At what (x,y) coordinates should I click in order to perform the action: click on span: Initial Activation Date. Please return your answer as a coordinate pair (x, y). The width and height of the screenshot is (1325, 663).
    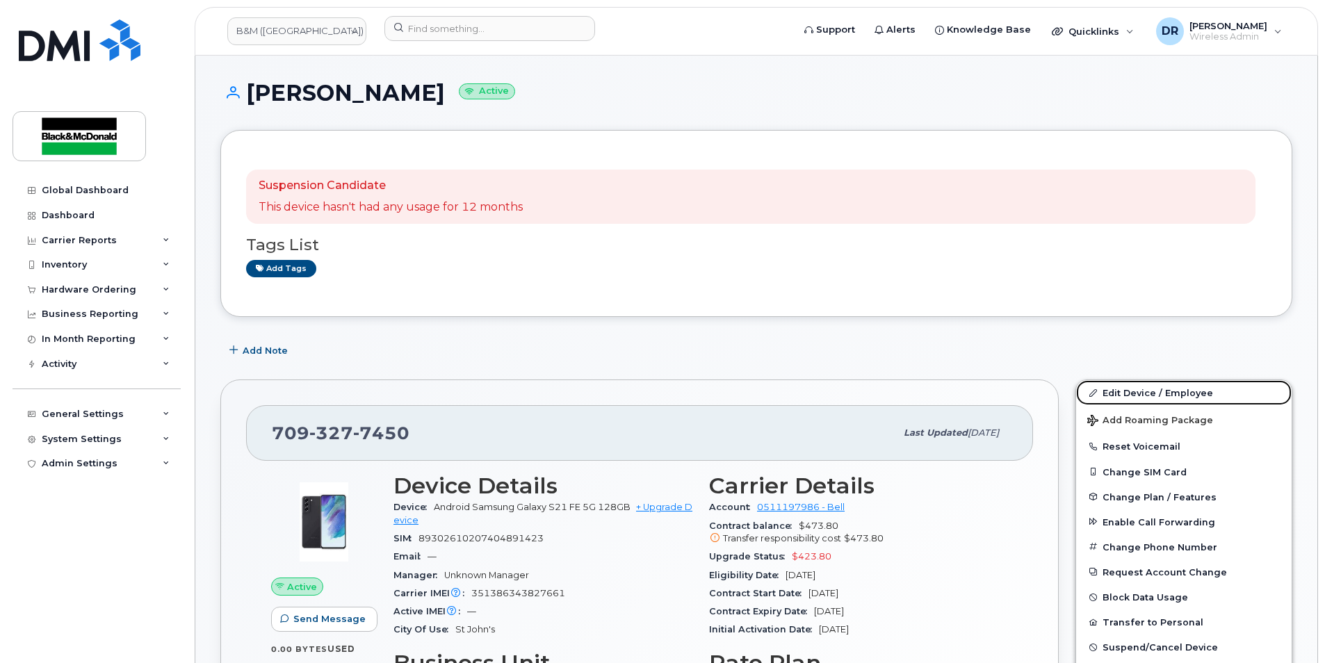
    Looking at the image, I should click on (764, 629).